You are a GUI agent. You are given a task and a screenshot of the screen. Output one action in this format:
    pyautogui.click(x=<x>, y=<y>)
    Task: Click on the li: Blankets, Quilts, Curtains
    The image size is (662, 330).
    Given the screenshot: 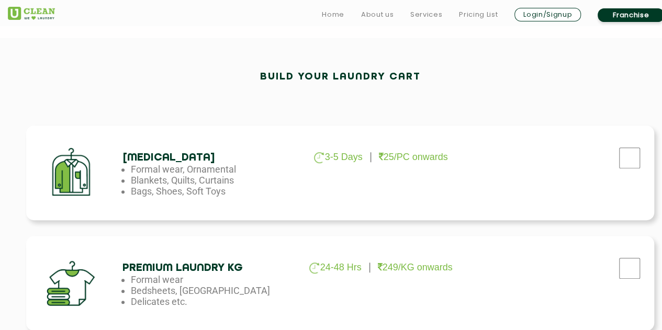 What is the action you would take?
    pyautogui.click(x=216, y=180)
    